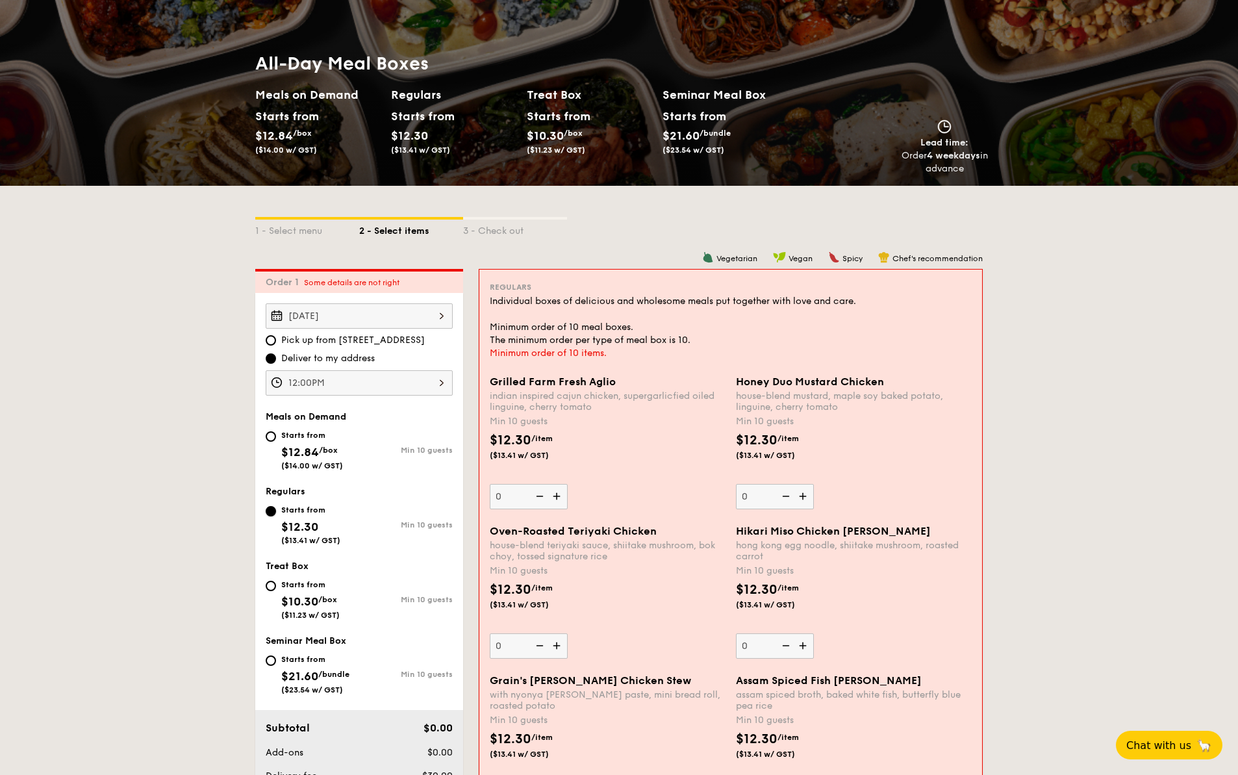  I want to click on h2: Regulars, so click(453, 95).